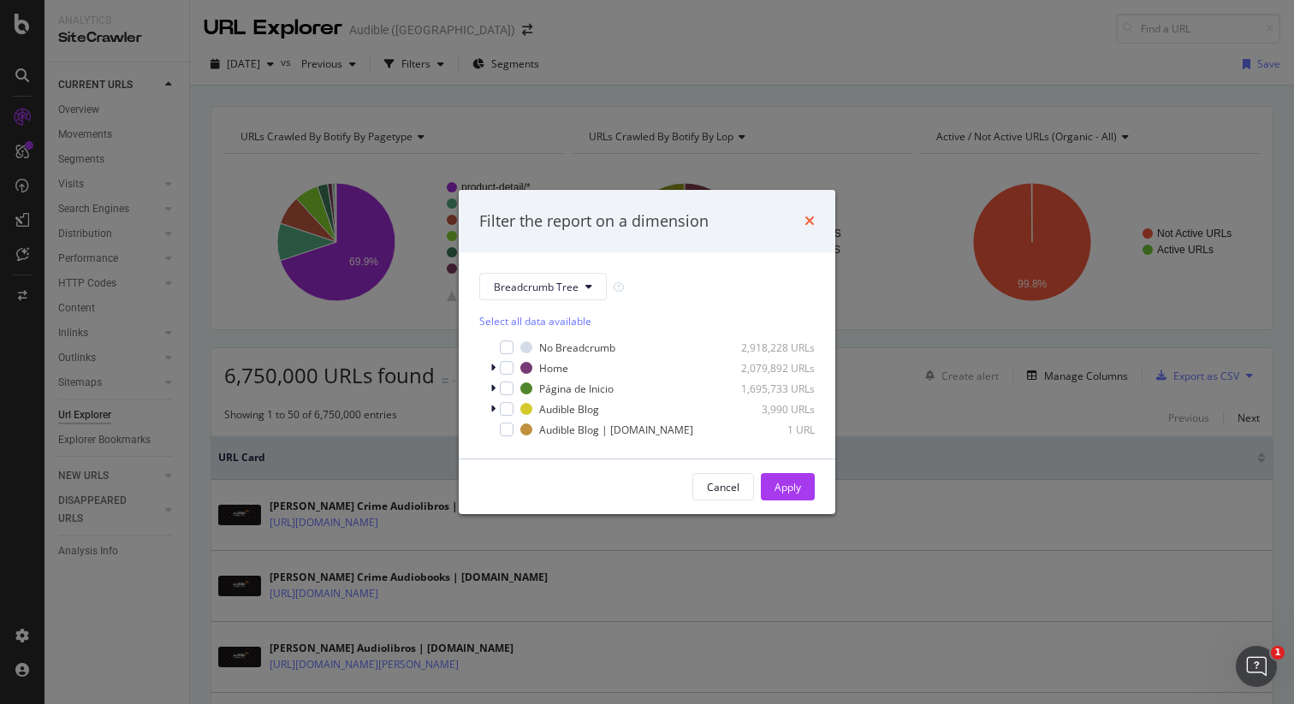 The width and height of the screenshot is (1294, 704). Describe the element at coordinates (723, 487) in the screenshot. I see `button: Cancel` at that location.